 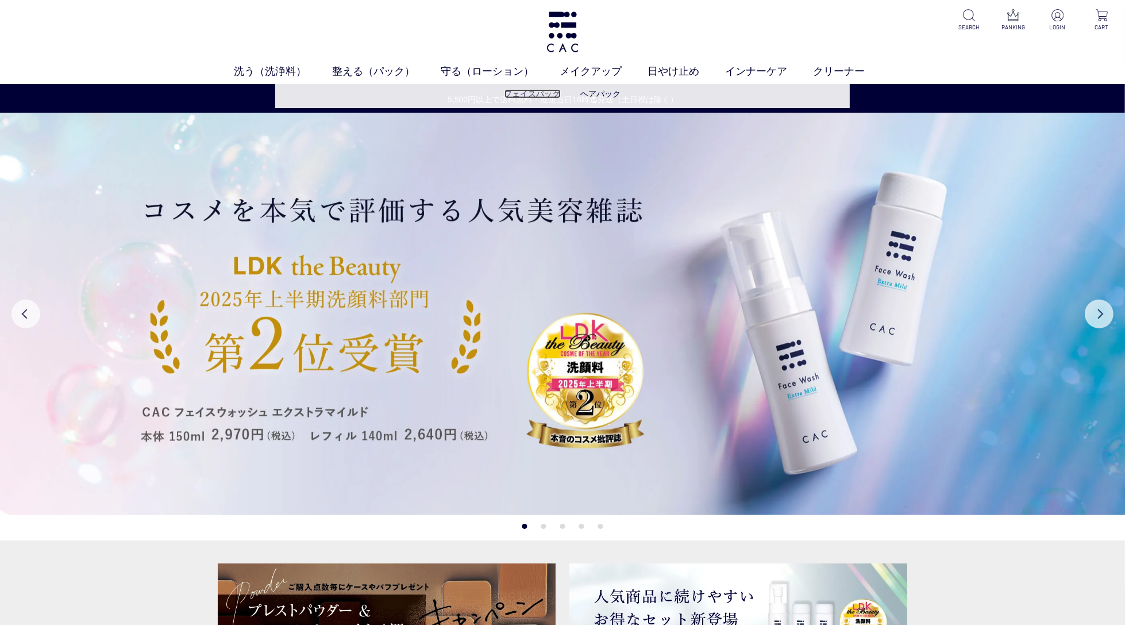 I want to click on button: 2 of 5, so click(x=544, y=526).